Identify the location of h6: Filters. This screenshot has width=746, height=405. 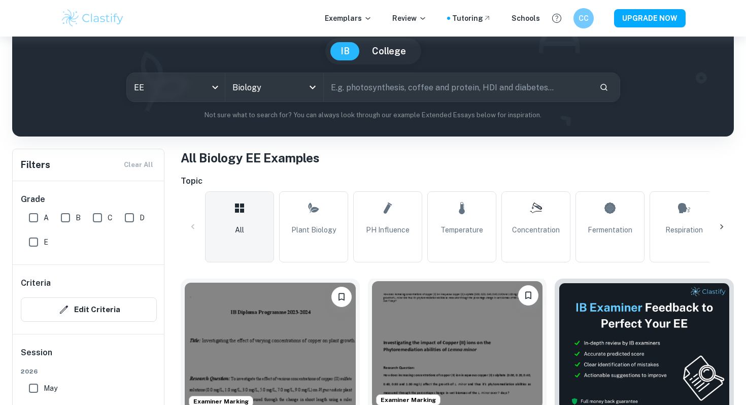
(36, 165).